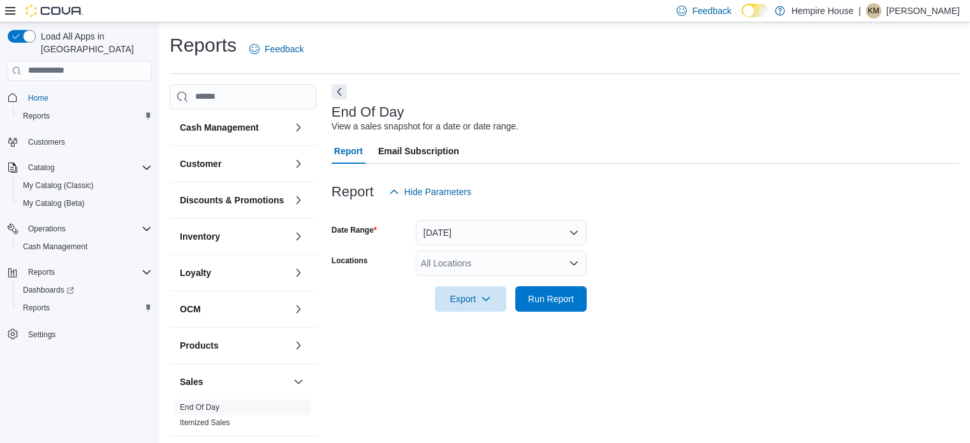 The width and height of the screenshot is (970, 443). I want to click on h3: Sales, so click(191, 382).